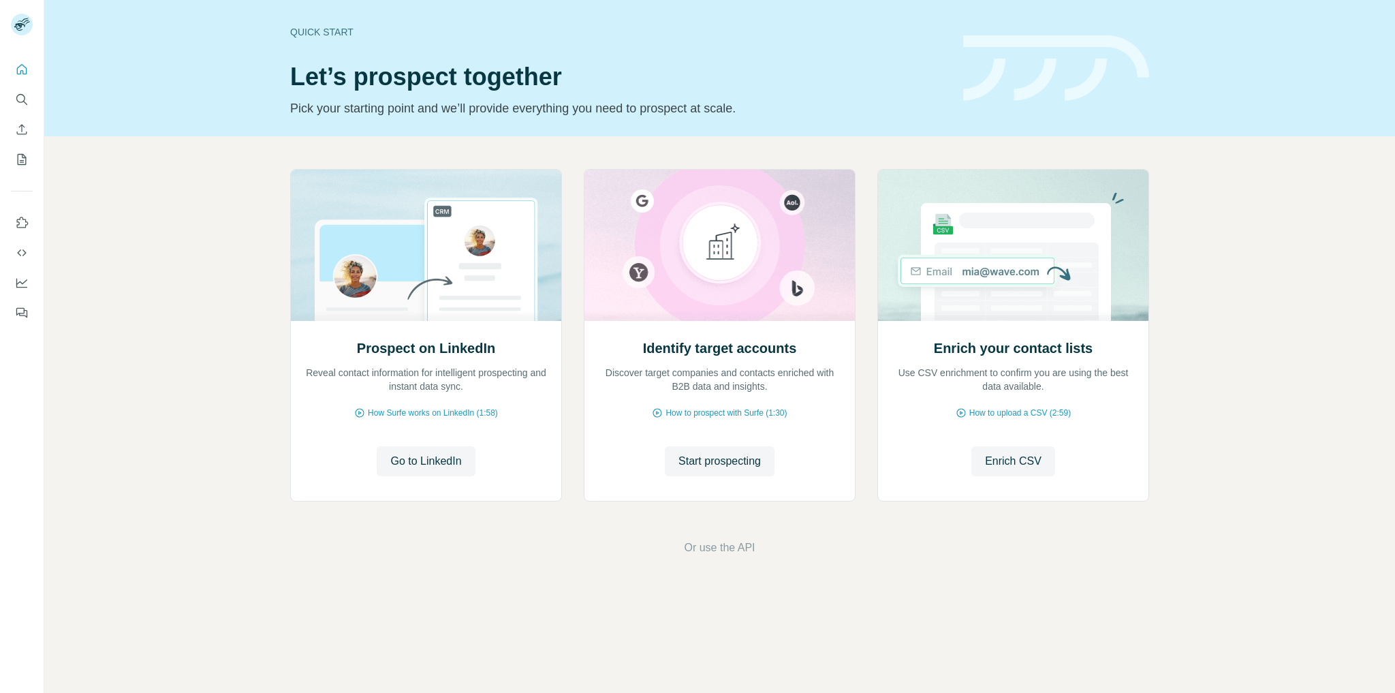 The height and width of the screenshot is (693, 1395). Describe the element at coordinates (719, 461) in the screenshot. I see `button: Start prospecting` at that location.